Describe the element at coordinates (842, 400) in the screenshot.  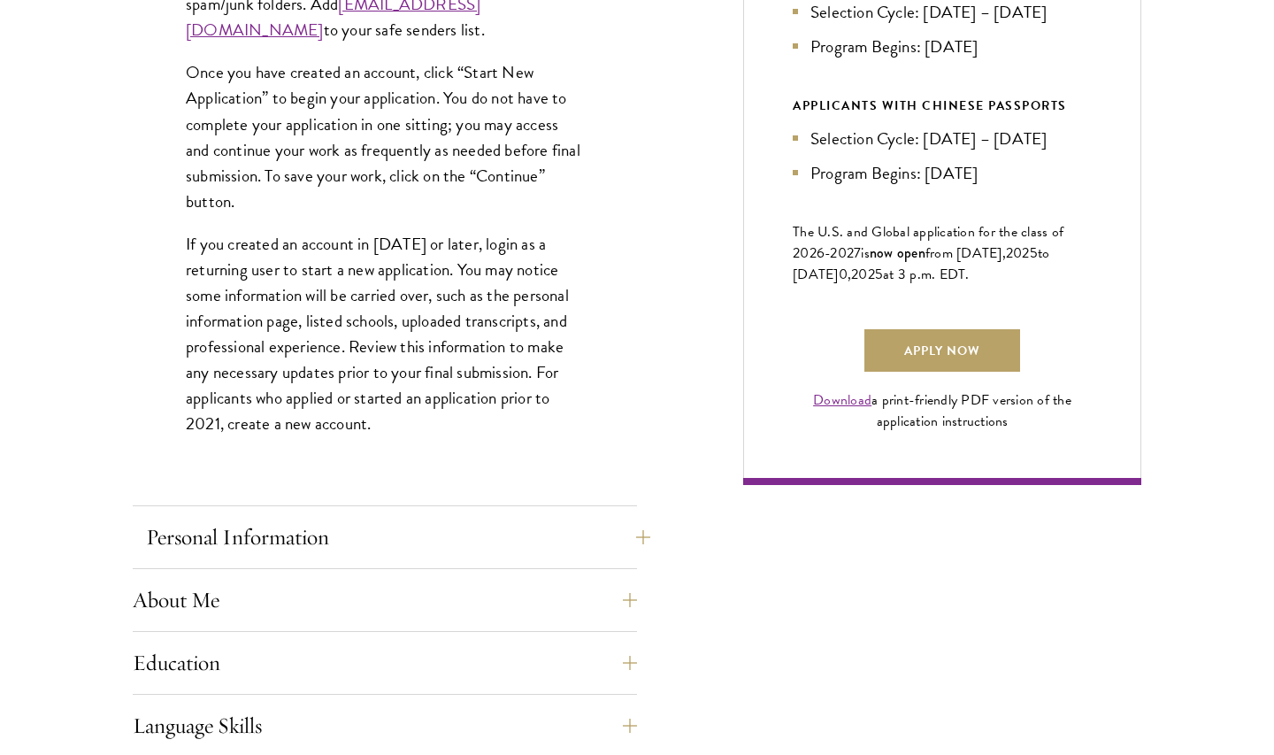
I see `a: Download` at that location.